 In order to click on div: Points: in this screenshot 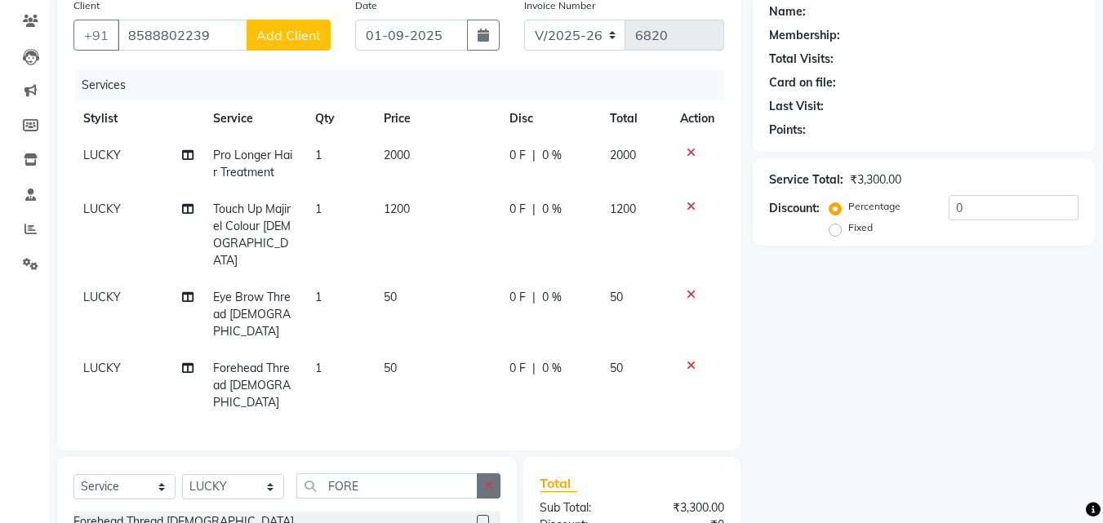, I will do `click(787, 130)`.